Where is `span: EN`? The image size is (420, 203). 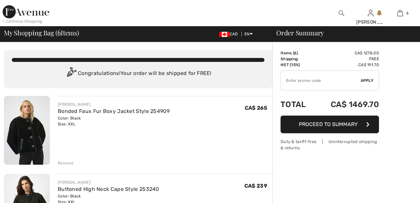
span: EN is located at coordinates (248, 34).